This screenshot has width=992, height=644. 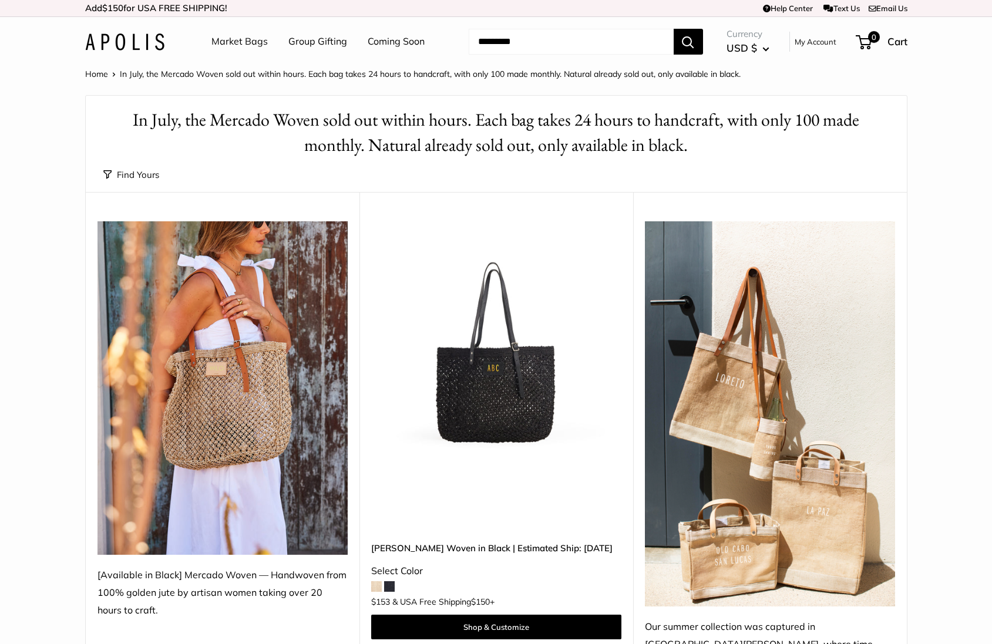 What do you see at coordinates (131, 175) in the screenshot?
I see `button: Find Yours` at bounding box center [131, 175].